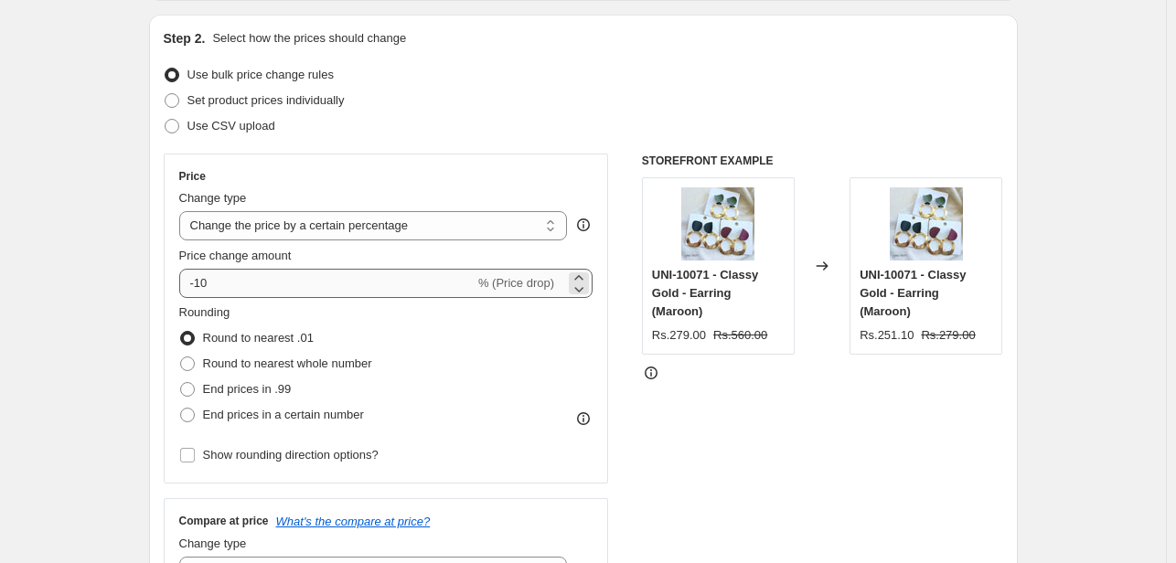 The height and width of the screenshot is (563, 1176). Describe the element at coordinates (353, 521) in the screenshot. I see `button: What's the compare at price?` at that location.